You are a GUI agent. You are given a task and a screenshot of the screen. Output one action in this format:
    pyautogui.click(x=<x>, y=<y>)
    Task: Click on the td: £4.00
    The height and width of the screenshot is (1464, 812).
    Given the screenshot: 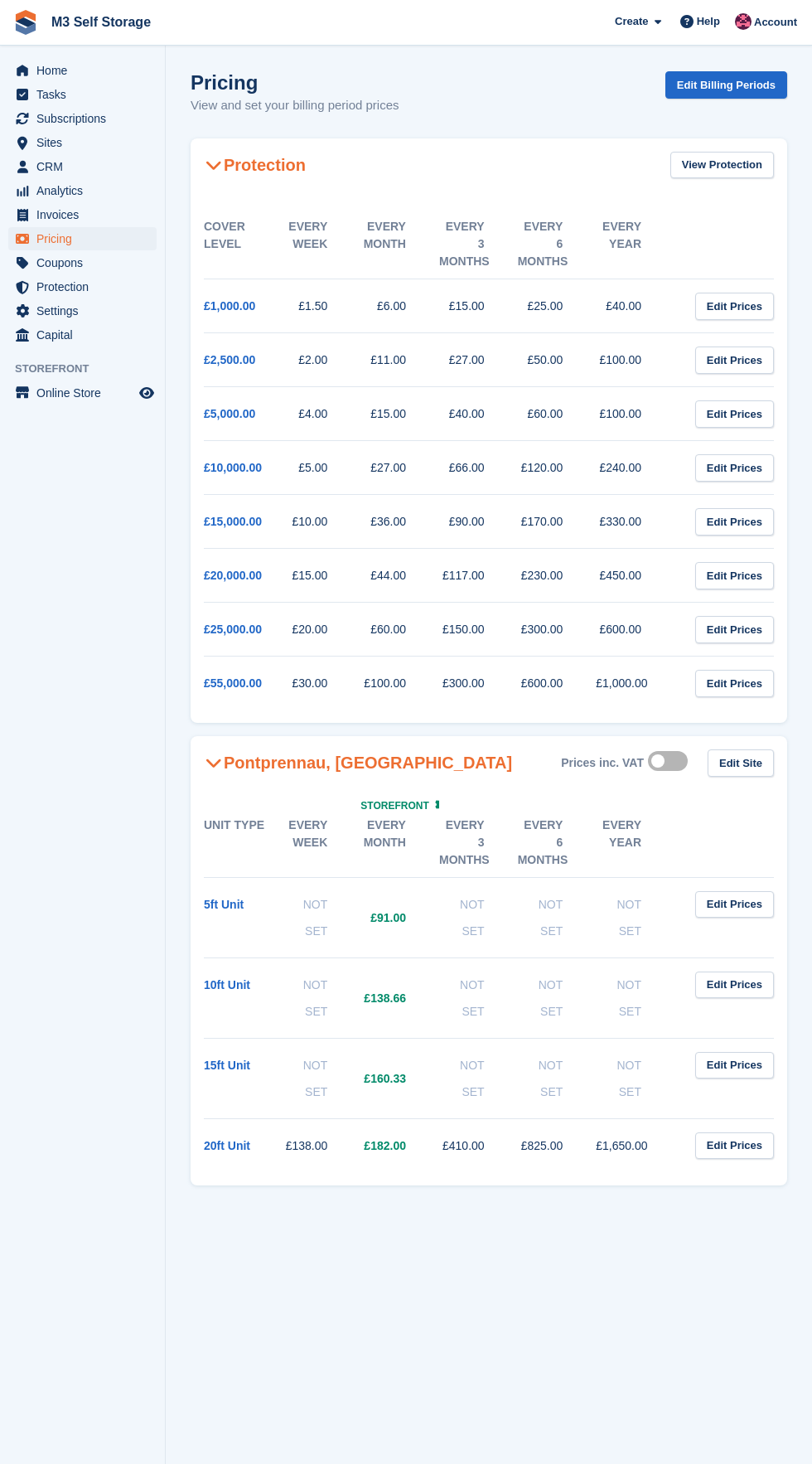 What is the action you would take?
    pyautogui.click(x=321, y=414)
    